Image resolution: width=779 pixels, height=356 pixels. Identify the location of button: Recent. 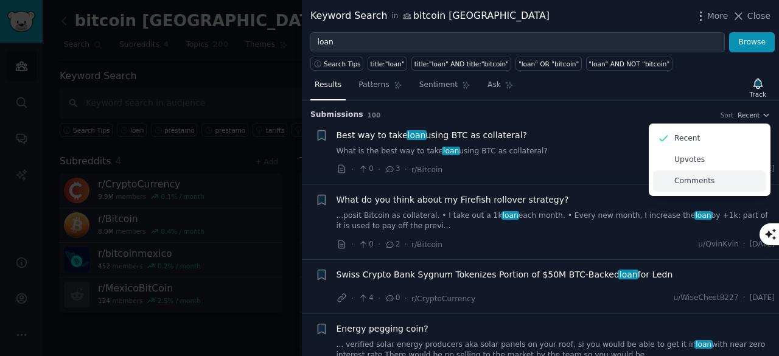
(754, 115).